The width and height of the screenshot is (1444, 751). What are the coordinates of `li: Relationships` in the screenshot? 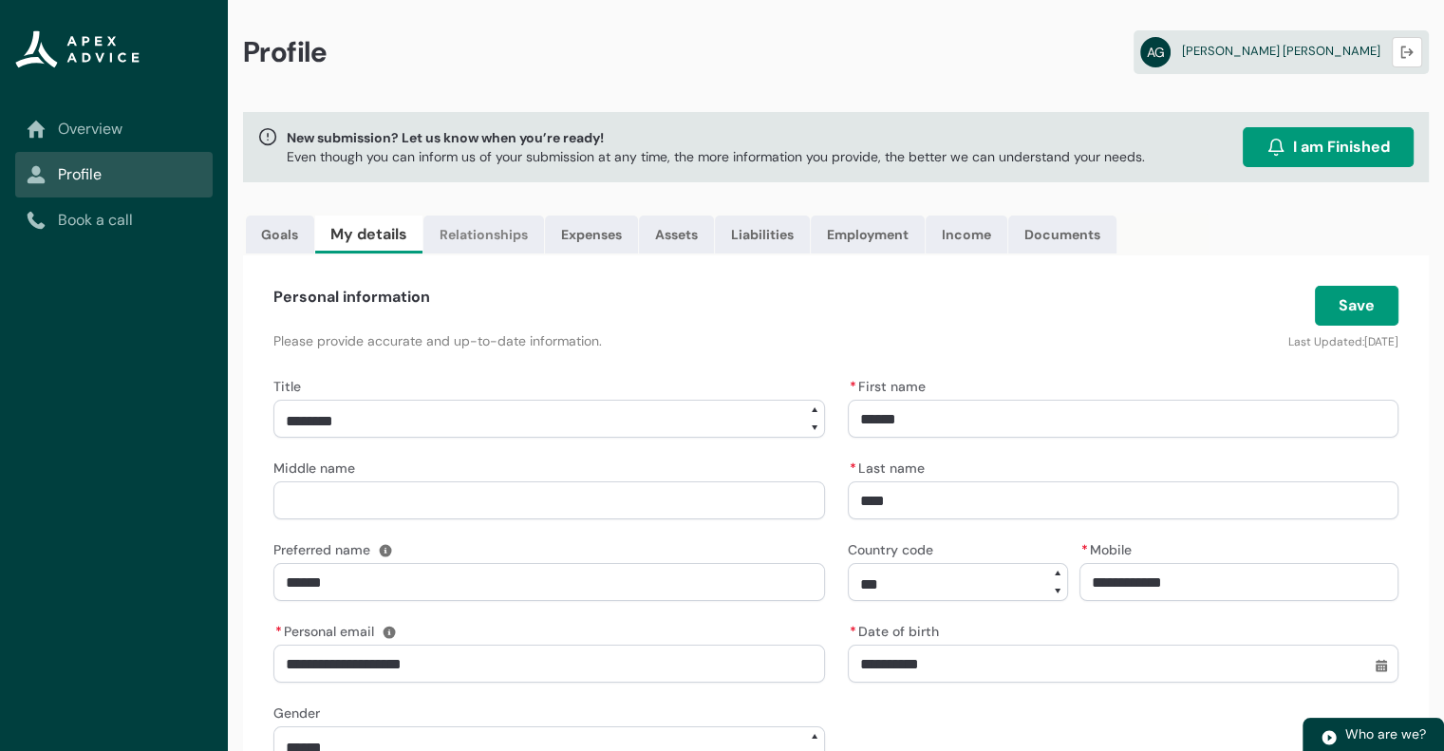 It's located at (483, 235).